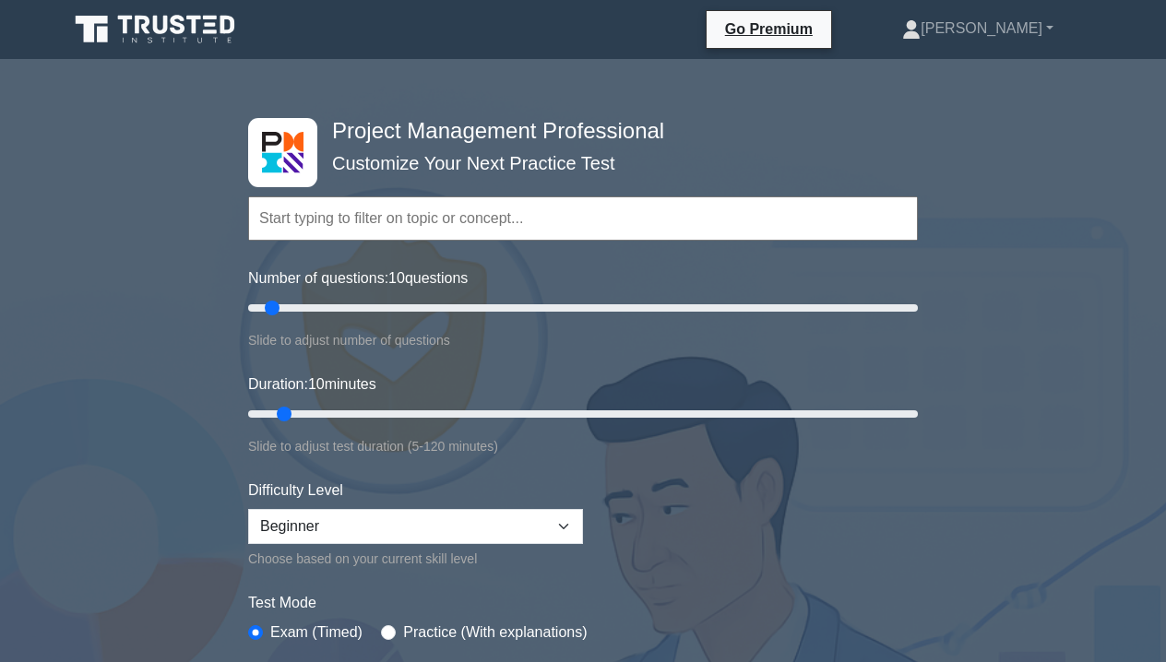  Describe the element at coordinates (415, 559) in the screenshot. I see `div: Choose based on your current skill level` at that location.